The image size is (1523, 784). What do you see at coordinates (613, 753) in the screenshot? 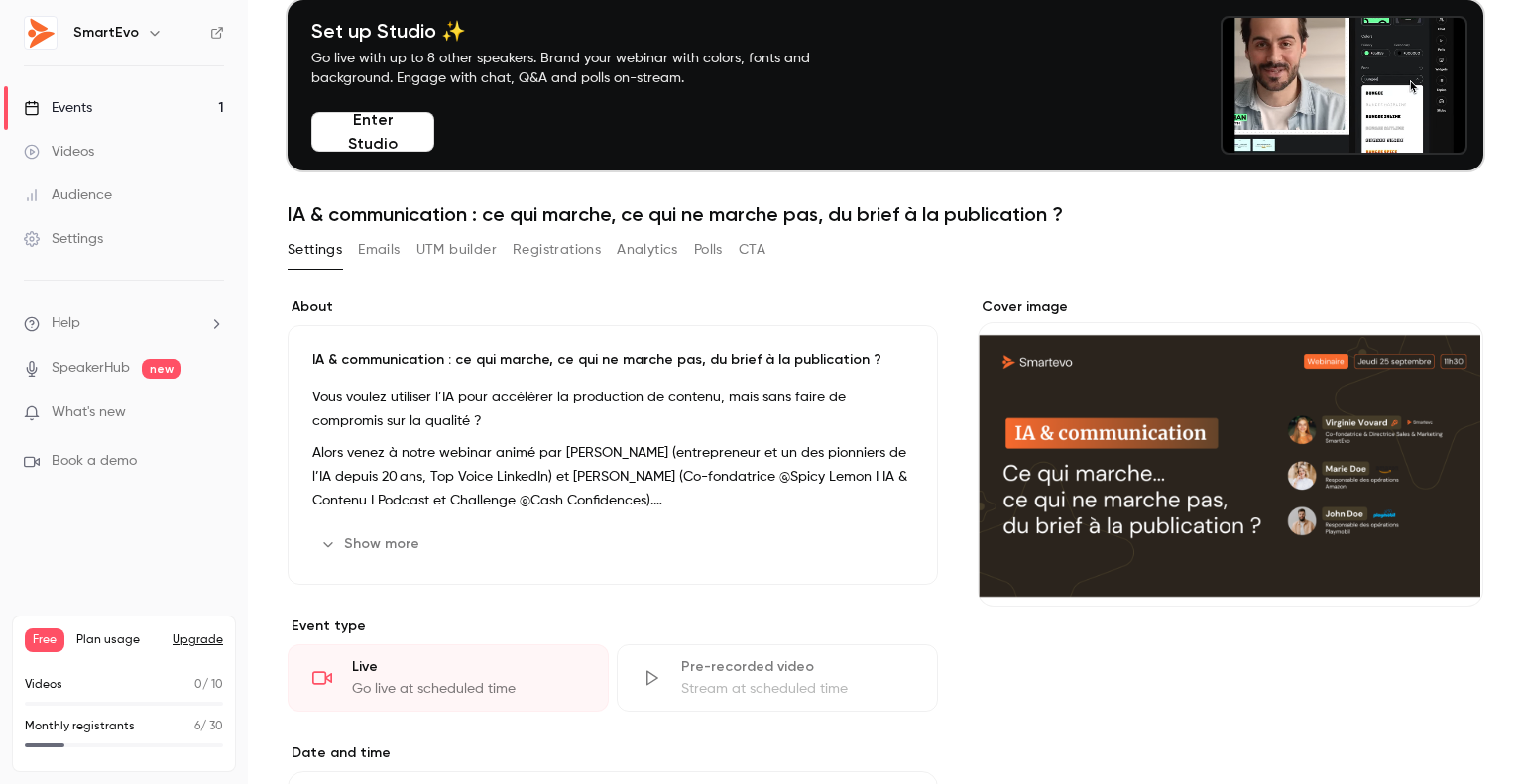
I see `label: Date and time` at bounding box center [613, 753].